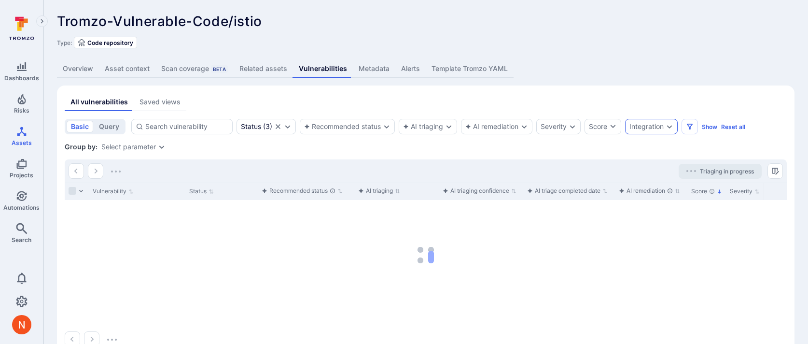 Image resolution: width=808 pixels, height=344 pixels. I want to click on div: ( 3 ), so click(256, 126).